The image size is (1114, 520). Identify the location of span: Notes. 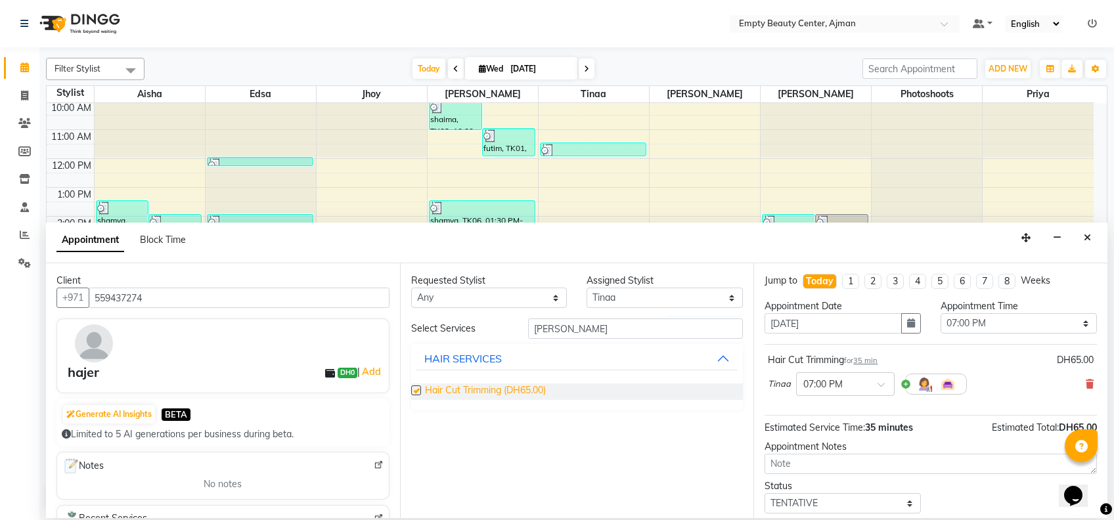
(83, 466).